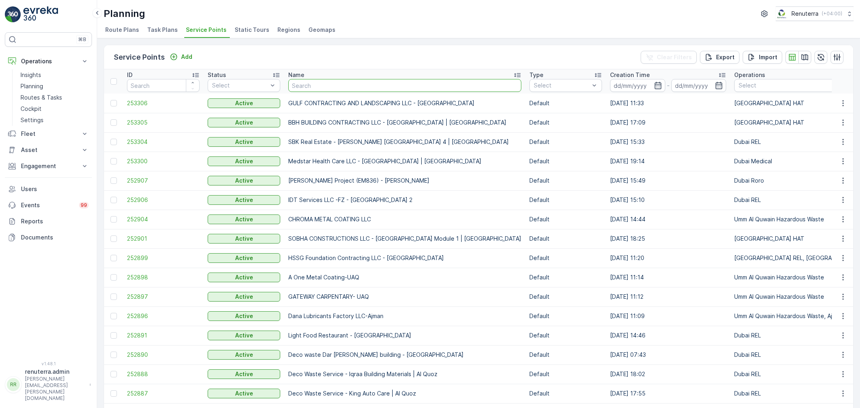 The height and width of the screenshot is (408, 860). Describe the element at coordinates (163, 103) in the screenshot. I see `span: 253306` at that location.